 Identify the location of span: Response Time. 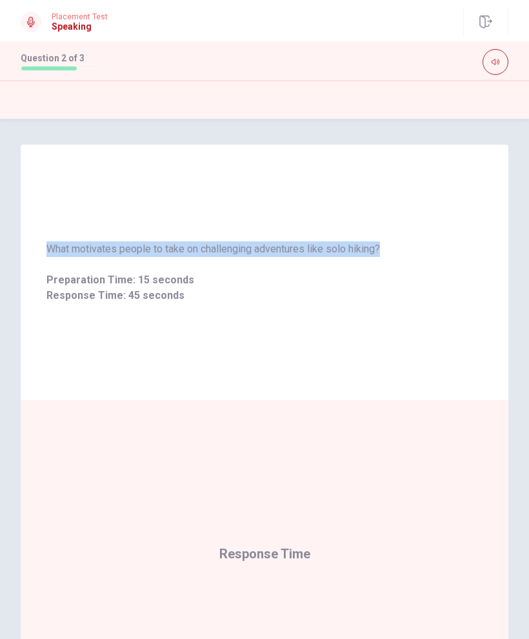
(265, 554).